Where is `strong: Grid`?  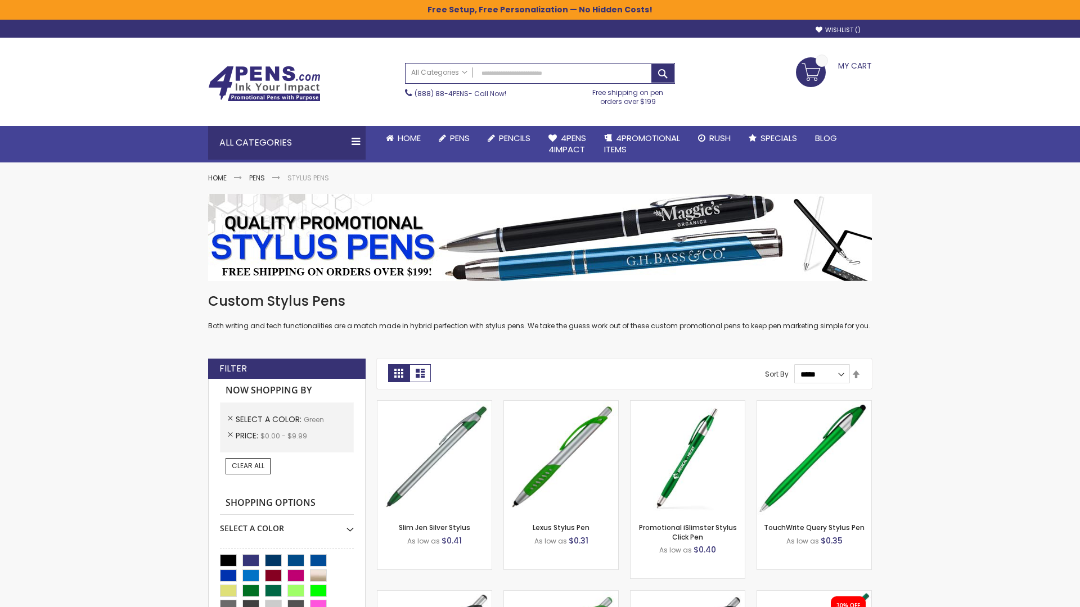 strong: Grid is located at coordinates (399, 373).